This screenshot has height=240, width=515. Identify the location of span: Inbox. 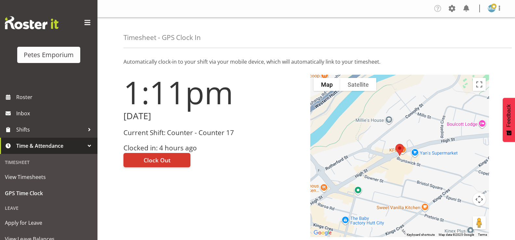
(55, 113).